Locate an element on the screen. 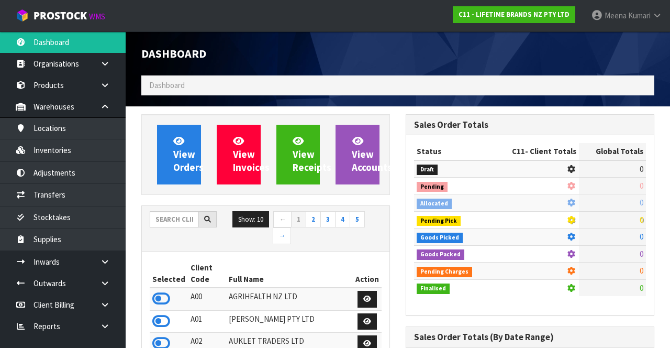 This screenshot has width=670, height=348. span: Kumari is located at coordinates (639, 15).